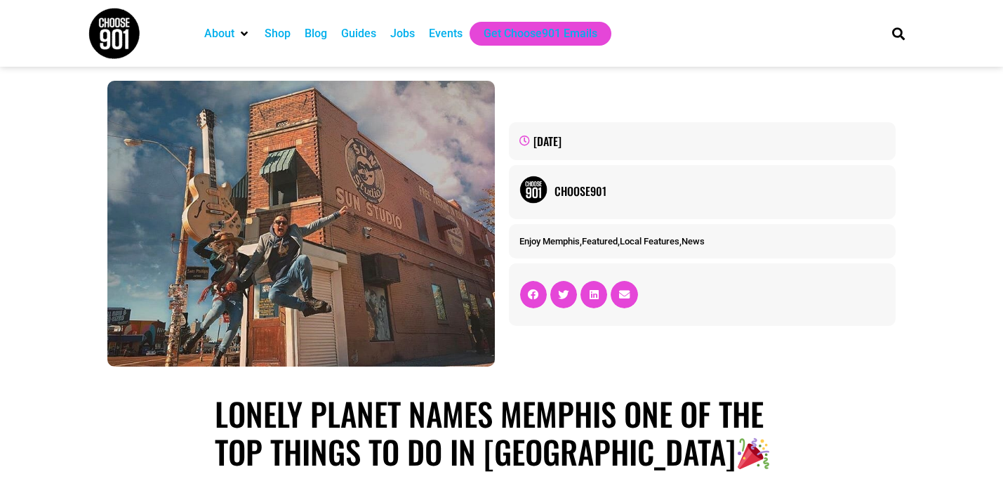 The width and height of the screenshot is (1003, 486). What do you see at coordinates (564, 294) in the screenshot?
I see `div: Share on twitter` at bounding box center [564, 294].